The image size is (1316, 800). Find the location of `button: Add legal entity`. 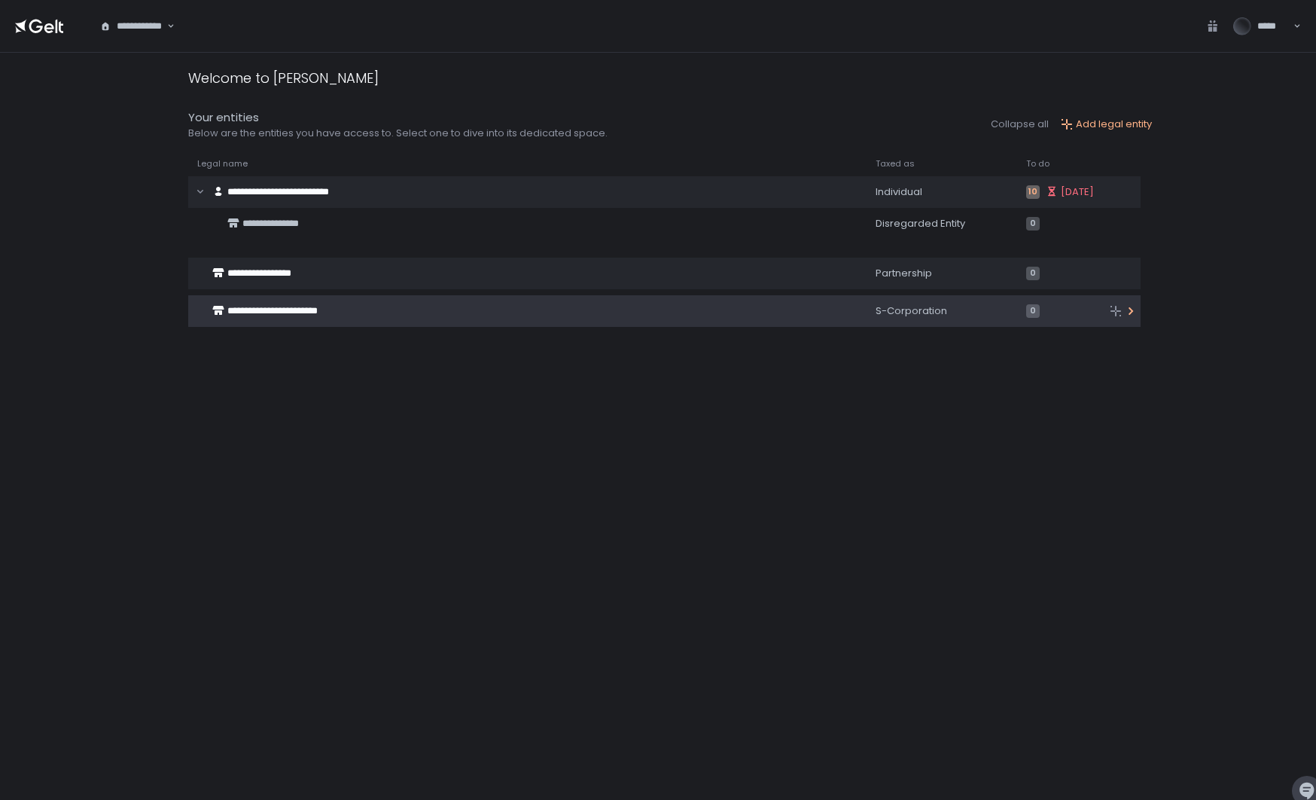

button: Add legal entity is located at coordinates (1106, 124).